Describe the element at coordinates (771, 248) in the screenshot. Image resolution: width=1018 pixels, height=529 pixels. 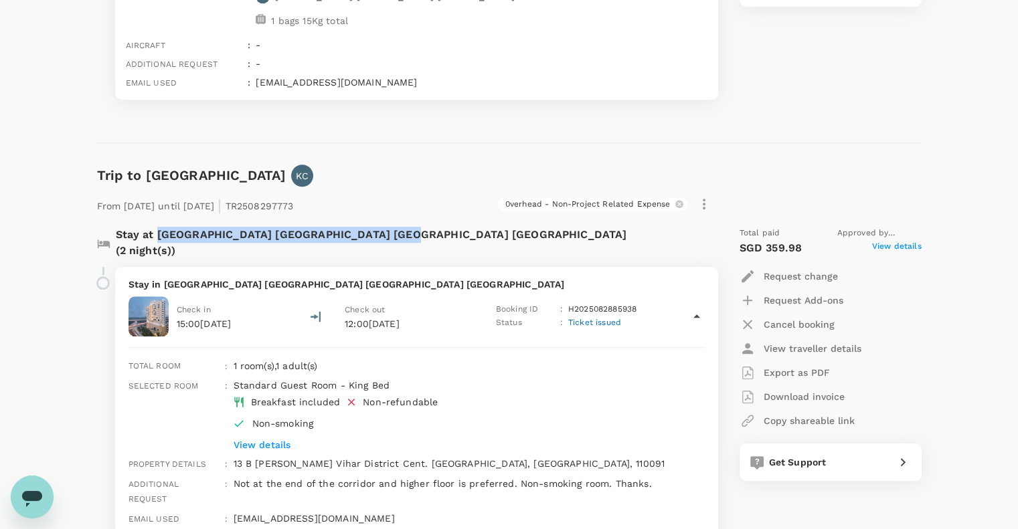
I see `p: SGD 359.98` at that location.